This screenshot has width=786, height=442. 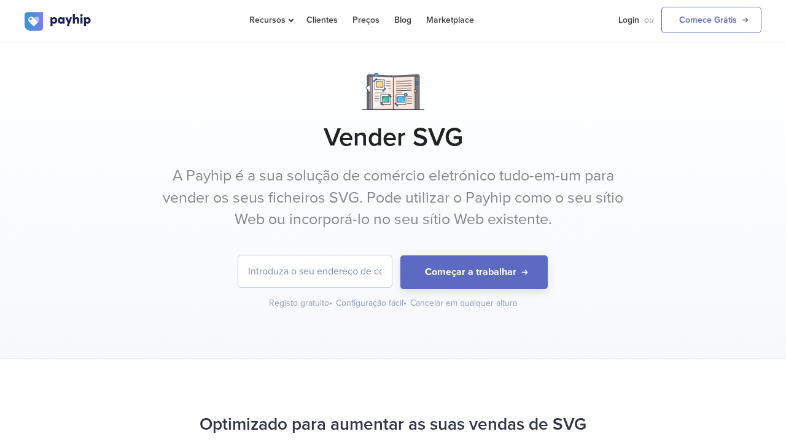 I want to click on div: Registo gratuito, so click(x=301, y=303).